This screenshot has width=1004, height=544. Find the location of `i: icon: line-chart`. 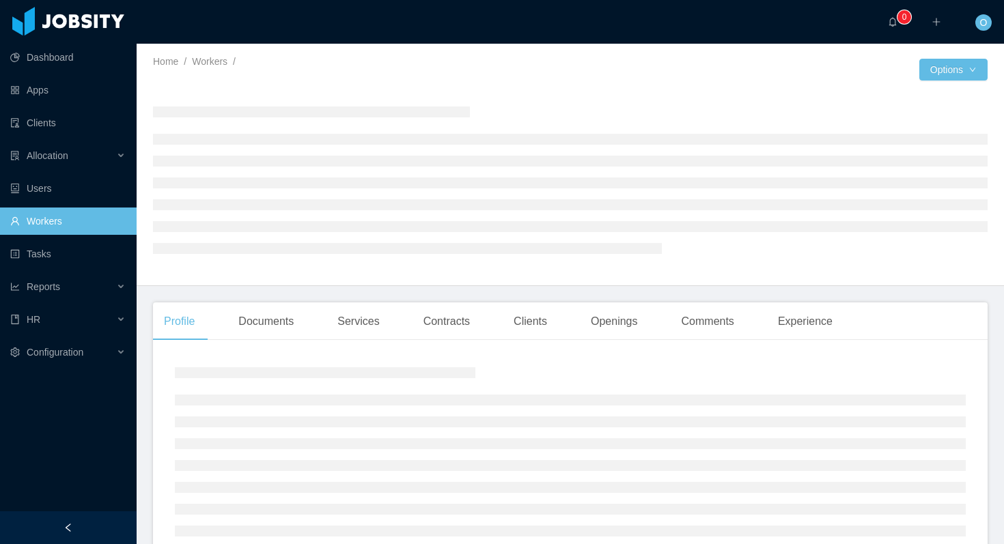

i: icon: line-chart is located at coordinates (15, 287).